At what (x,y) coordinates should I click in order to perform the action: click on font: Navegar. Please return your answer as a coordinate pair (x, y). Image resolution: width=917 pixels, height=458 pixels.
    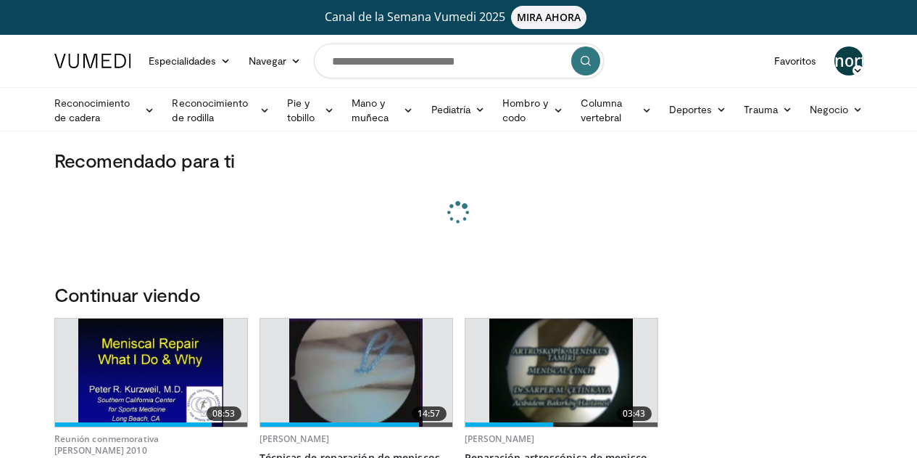
    Looking at the image, I should click on (268, 60).